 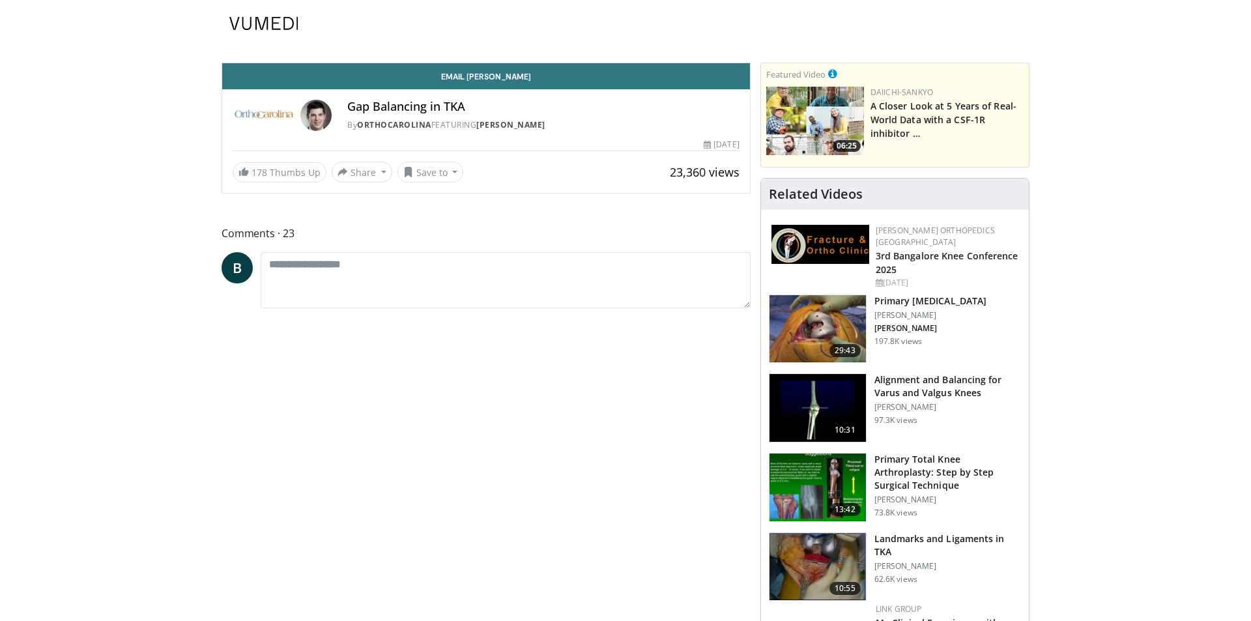 I want to click on a: OrthoCarolina, so click(x=394, y=124).